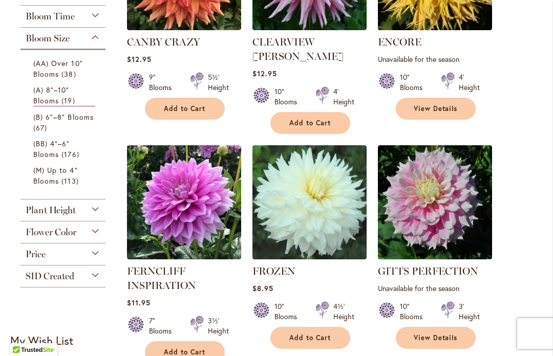 The width and height of the screenshot is (553, 356). What do you see at coordinates (64, 122) in the screenshot?
I see `a: (B) 6"–8" Blooms 67` at bounding box center [64, 122].